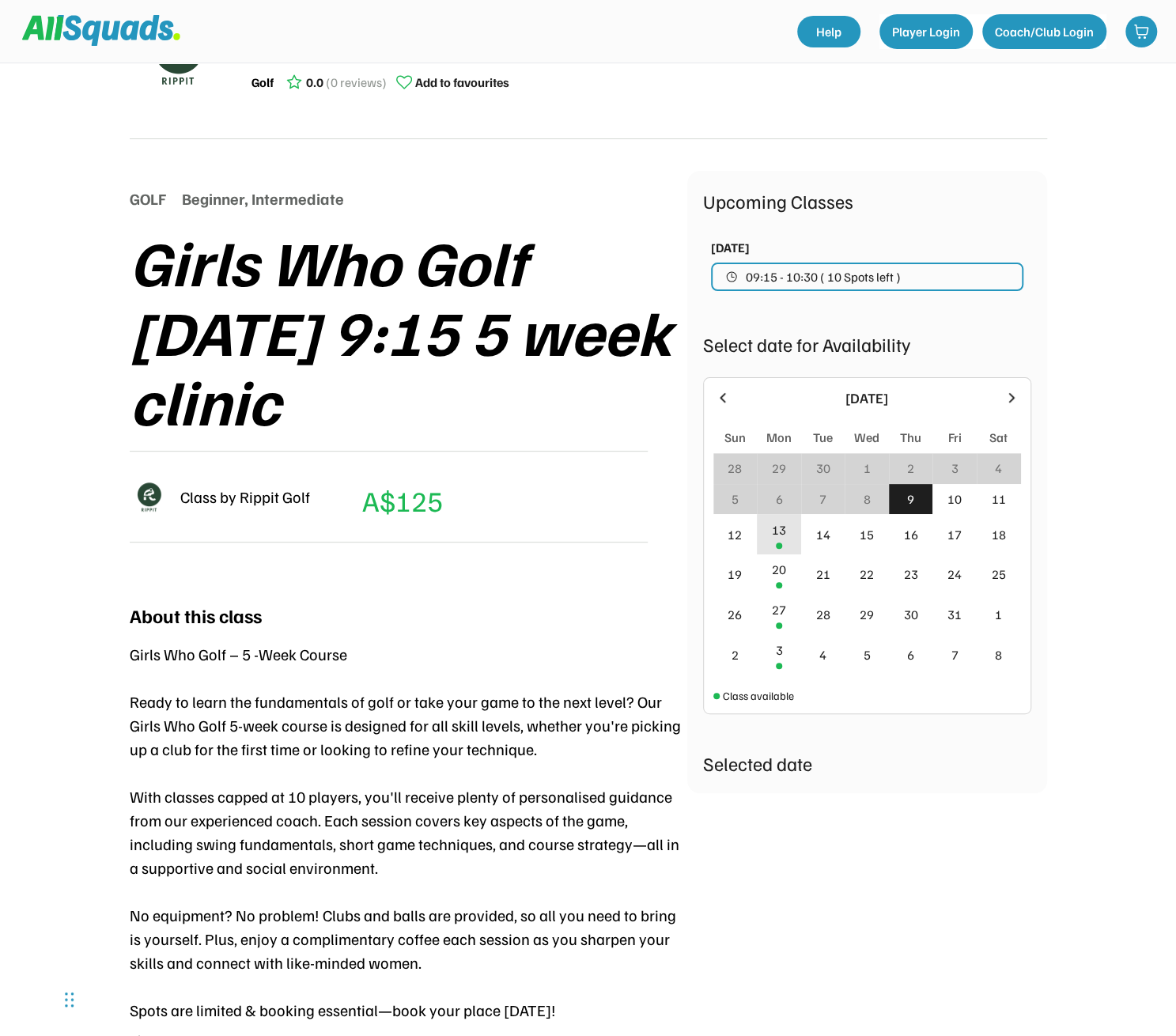 Image resolution: width=1176 pixels, height=1036 pixels. I want to click on button: 09:15 - 10:30 ( 10 Spots left ), so click(867, 277).